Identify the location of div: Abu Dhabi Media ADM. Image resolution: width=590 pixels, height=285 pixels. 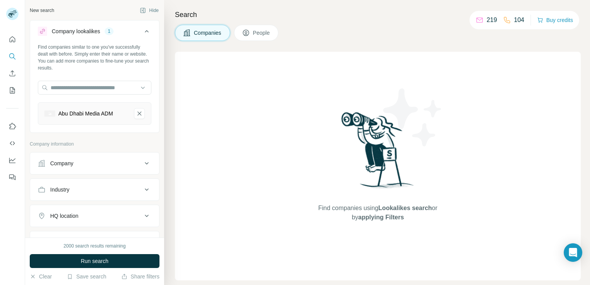
(86, 113).